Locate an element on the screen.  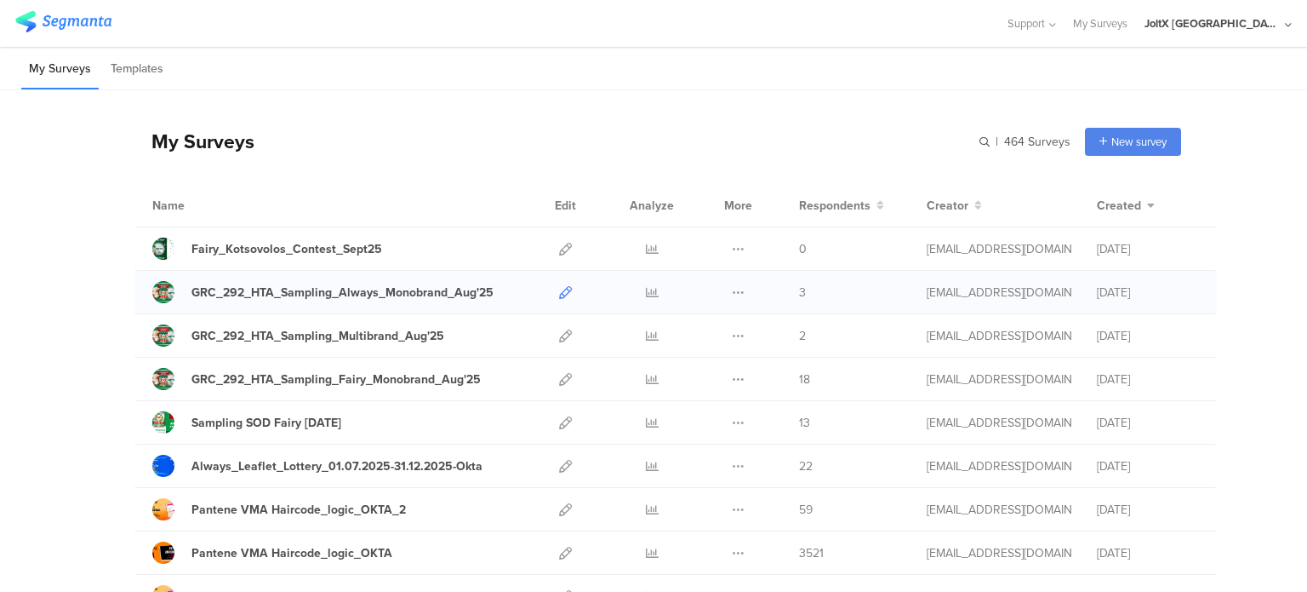
div: Fairy_Kotsovolos_Contest_Sept25 is located at coordinates (287, 249).